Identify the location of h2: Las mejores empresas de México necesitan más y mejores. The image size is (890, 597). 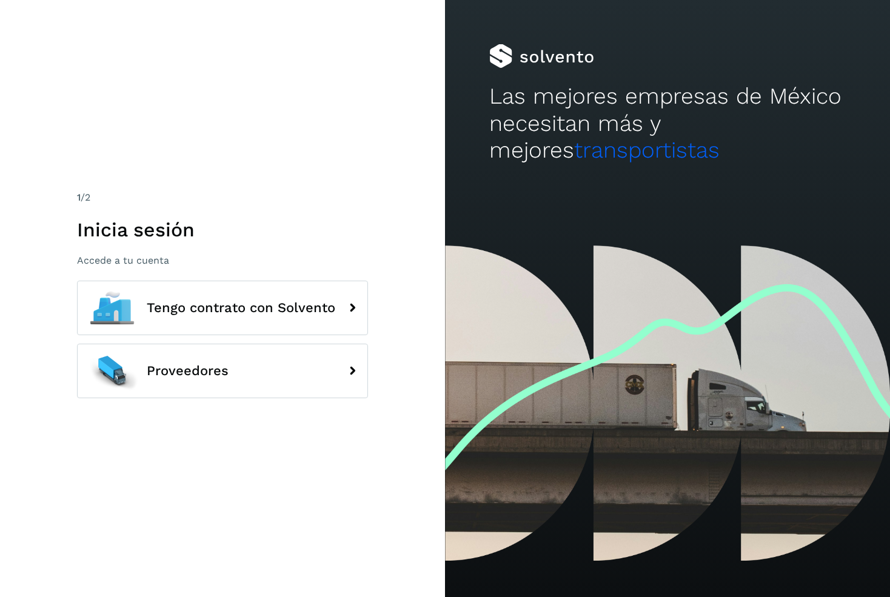
(667, 123).